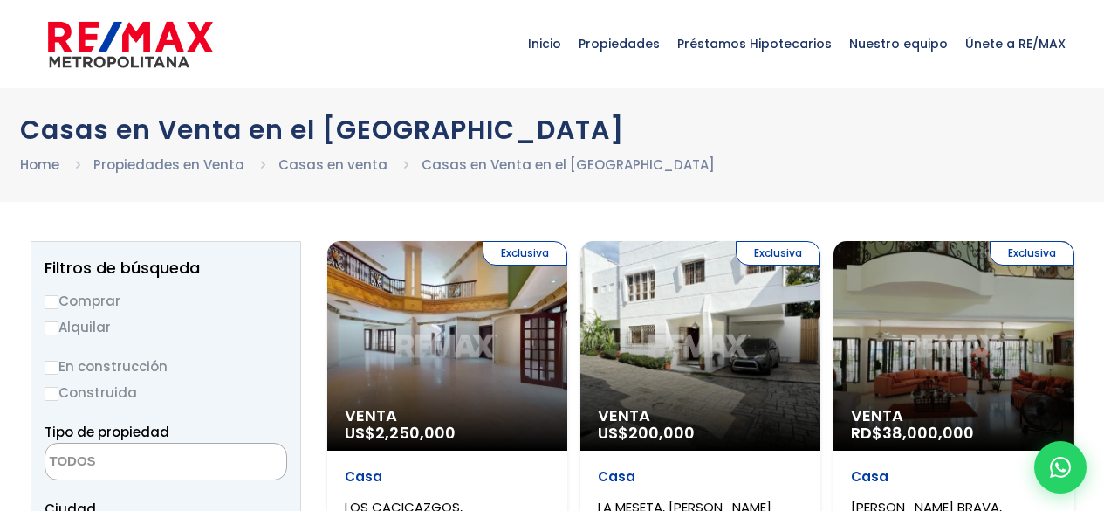 This screenshot has width=1104, height=511. What do you see at coordinates (51, 302) in the screenshot?
I see `input: Comprar` at bounding box center [51, 302].